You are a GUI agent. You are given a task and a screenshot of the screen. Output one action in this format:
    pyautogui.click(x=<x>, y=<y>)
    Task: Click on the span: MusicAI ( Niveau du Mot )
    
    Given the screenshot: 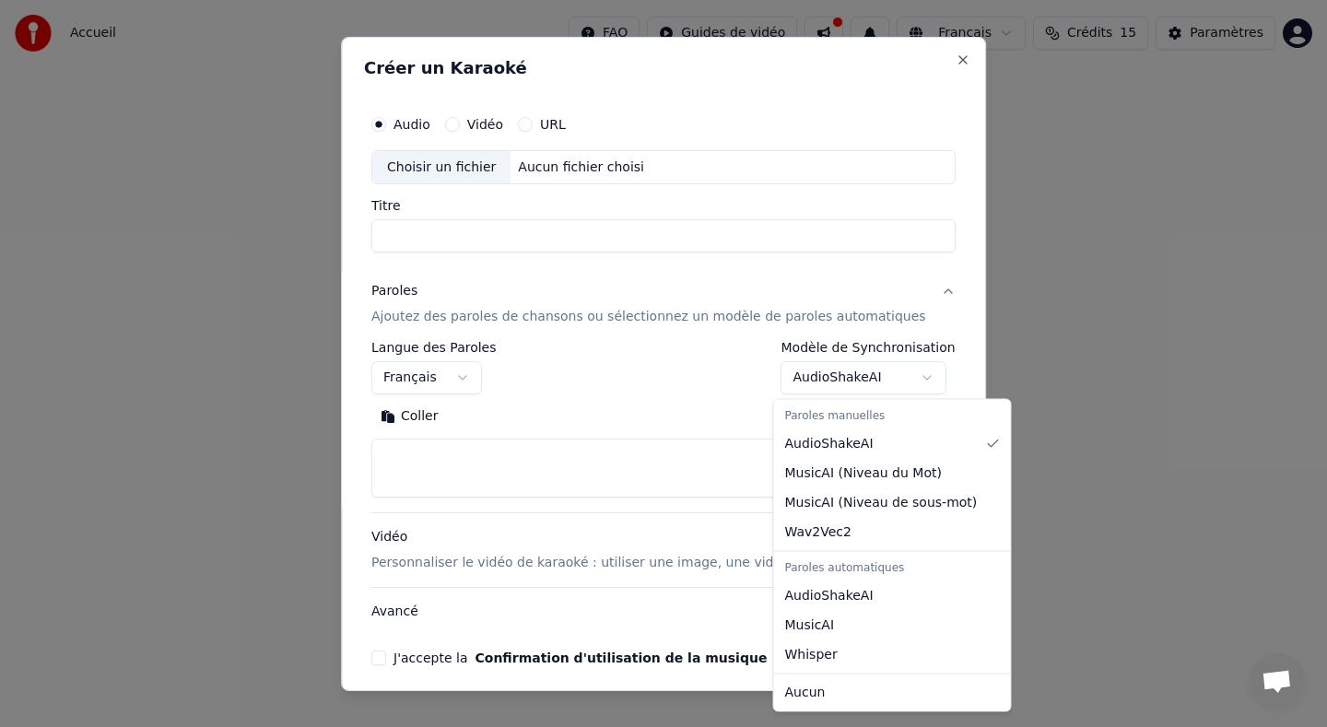 What is the action you would take?
    pyautogui.click(x=864, y=473)
    